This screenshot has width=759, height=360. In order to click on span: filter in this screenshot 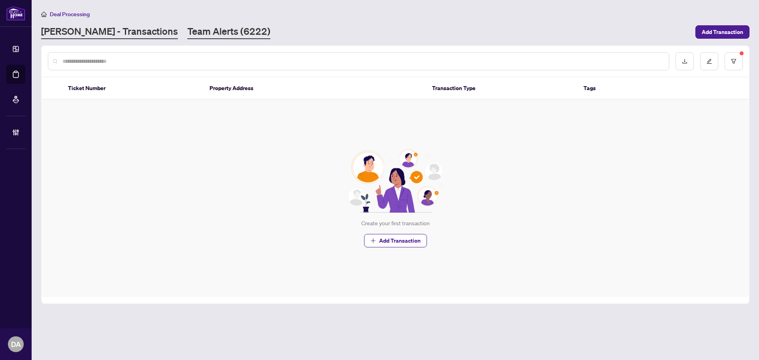, I will do `click(734, 61)`.